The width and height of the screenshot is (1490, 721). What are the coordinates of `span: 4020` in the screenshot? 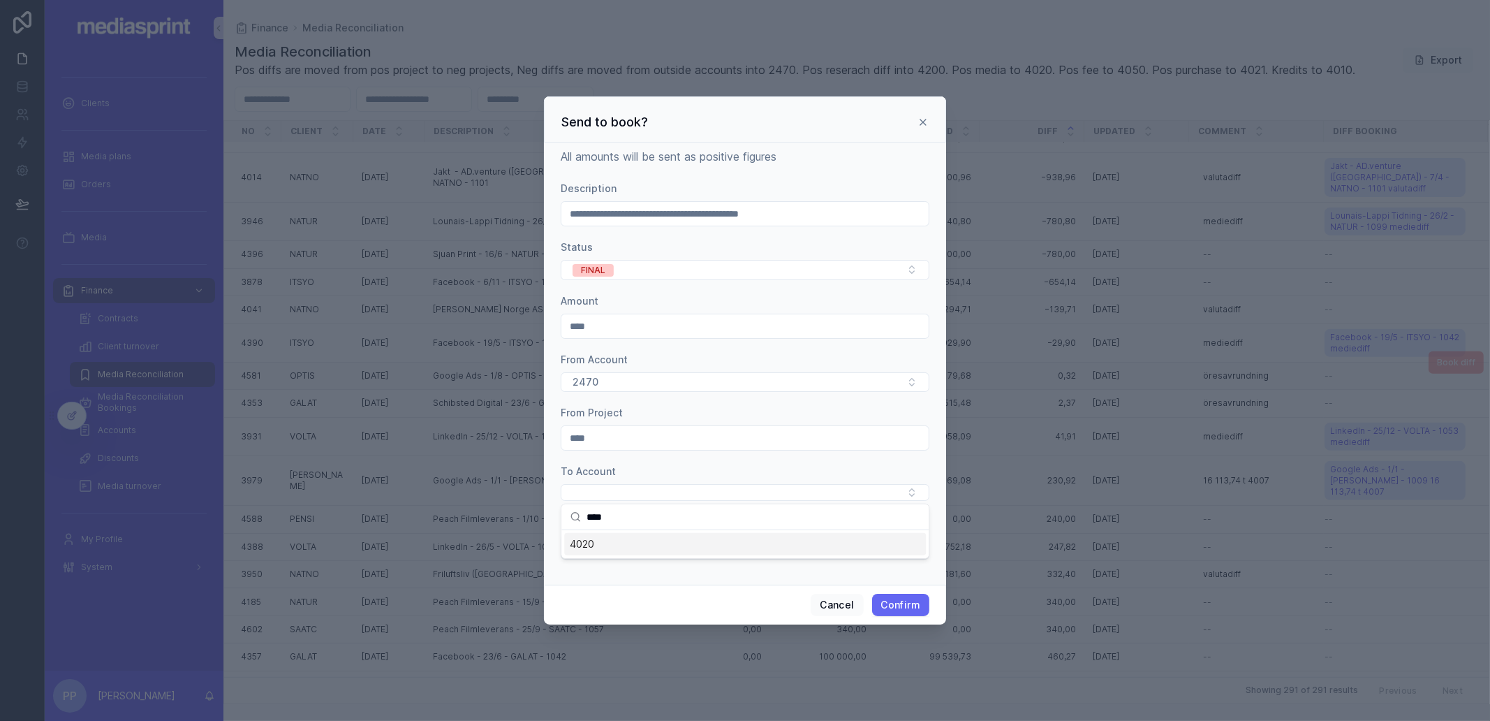 It's located at (582, 544).